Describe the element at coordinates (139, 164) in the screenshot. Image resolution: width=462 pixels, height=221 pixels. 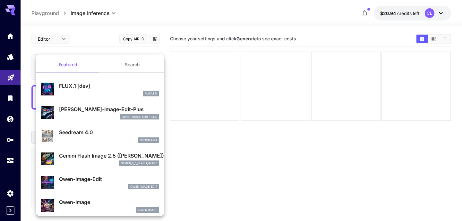
I see `p: gemini_2_5_flash_image` at that location.